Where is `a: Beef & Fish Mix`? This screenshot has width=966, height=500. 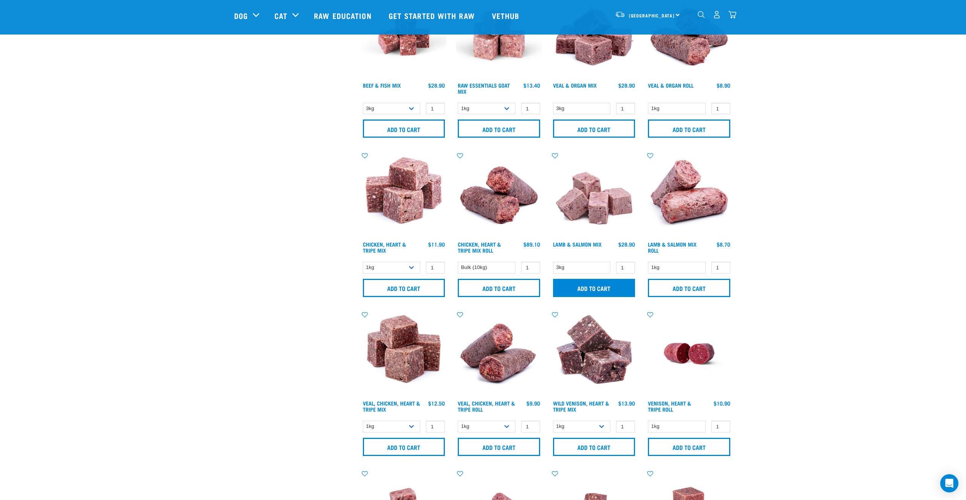 a: Beef & Fish Mix is located at coordinates (382, 85).